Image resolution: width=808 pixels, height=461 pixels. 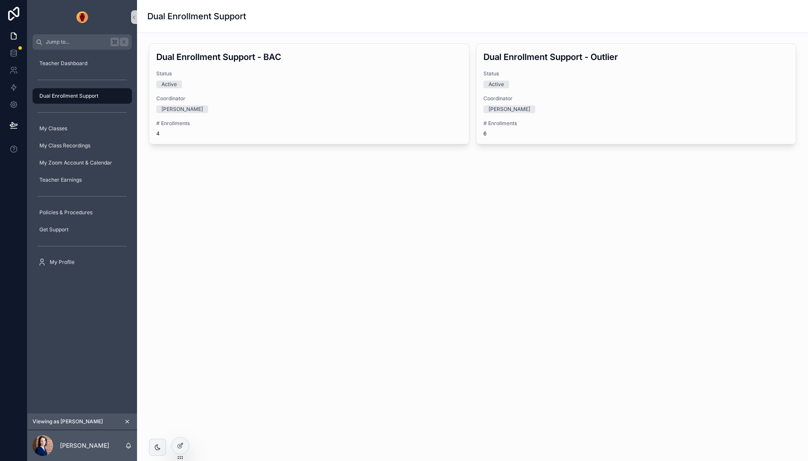 What do you see at coordinates (309, 134) in the screenshot?
I see `span: 4` at bounding box center [309, 134].